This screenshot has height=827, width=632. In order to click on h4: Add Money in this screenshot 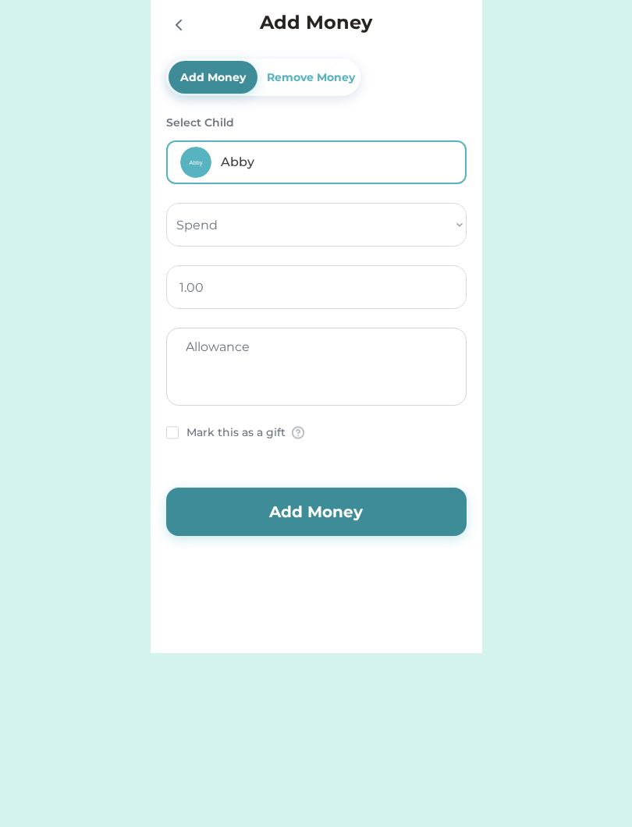, I will do `click(316, 23)`.